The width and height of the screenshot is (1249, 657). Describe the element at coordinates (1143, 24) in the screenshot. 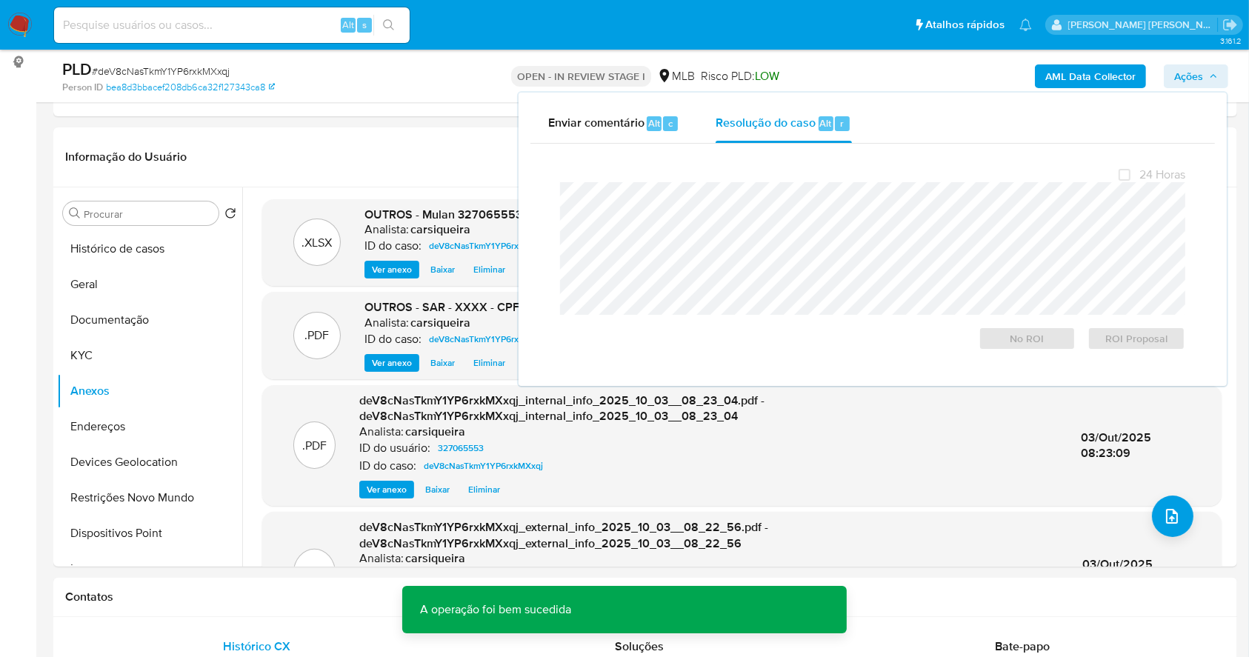

I see `p: carla.siqueira@mercadolivre.com` at that location.